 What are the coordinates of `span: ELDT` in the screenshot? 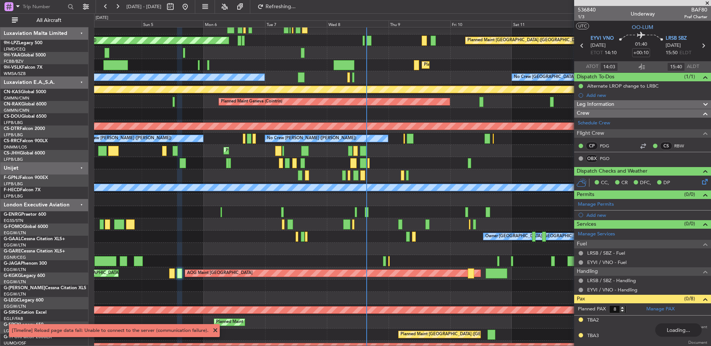 It's located at (685, 53).